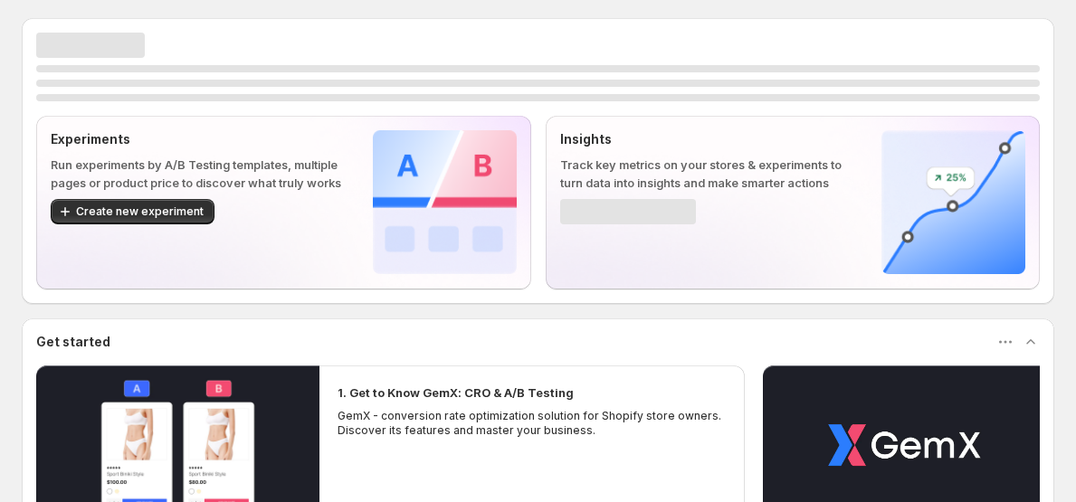 The image size is (1076, 502). I want to click on span: Create new experiment, so click(139, 212).